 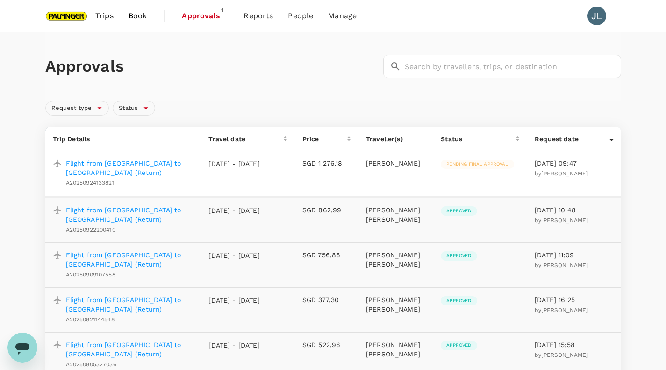 What do you see at coordinates (327, 210) in the screenshot?
I see `p: SGD 862.99` at bounding box center [327, 210].